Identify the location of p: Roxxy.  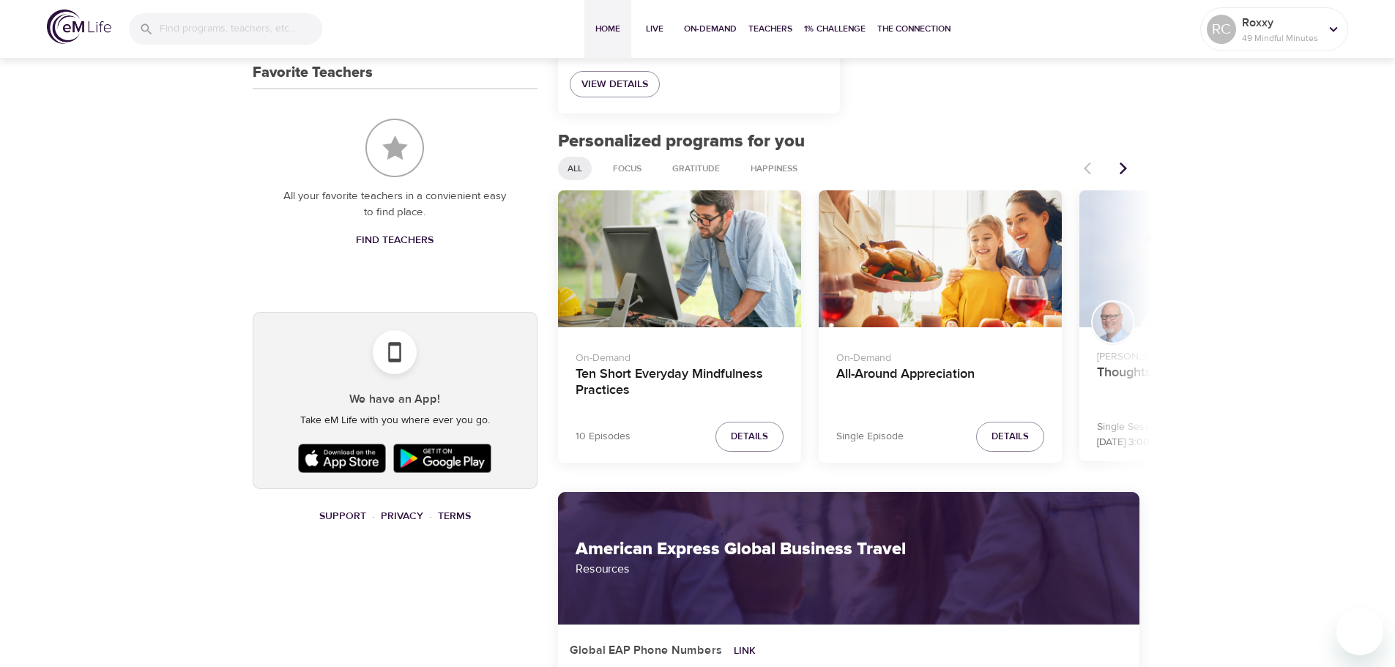
(1281, 23).